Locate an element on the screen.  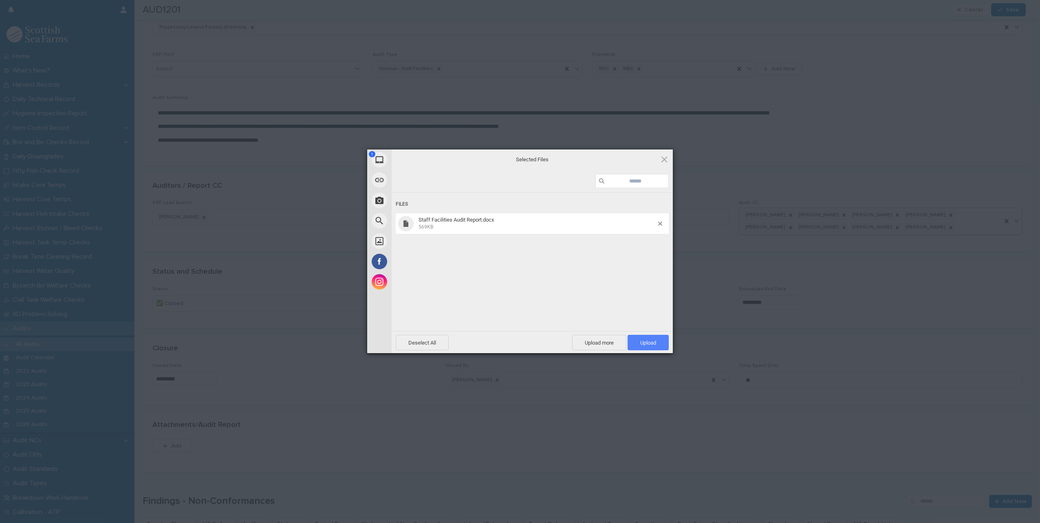
span: 569KB is located at coordinates (426, 227).